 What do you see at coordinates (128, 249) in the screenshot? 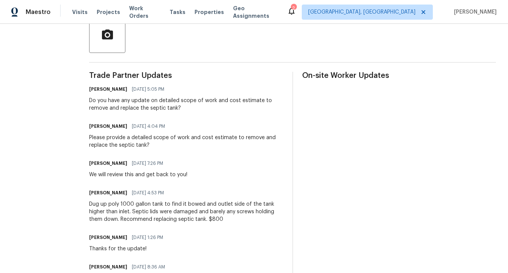
I see `div: Thanks for the update!` at bounding box center [128, 249].